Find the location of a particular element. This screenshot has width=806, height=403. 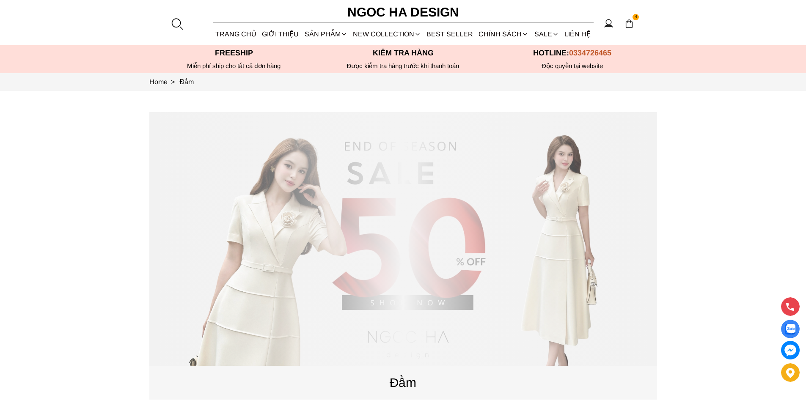

a: Display image is located at coordinates (790, 329).